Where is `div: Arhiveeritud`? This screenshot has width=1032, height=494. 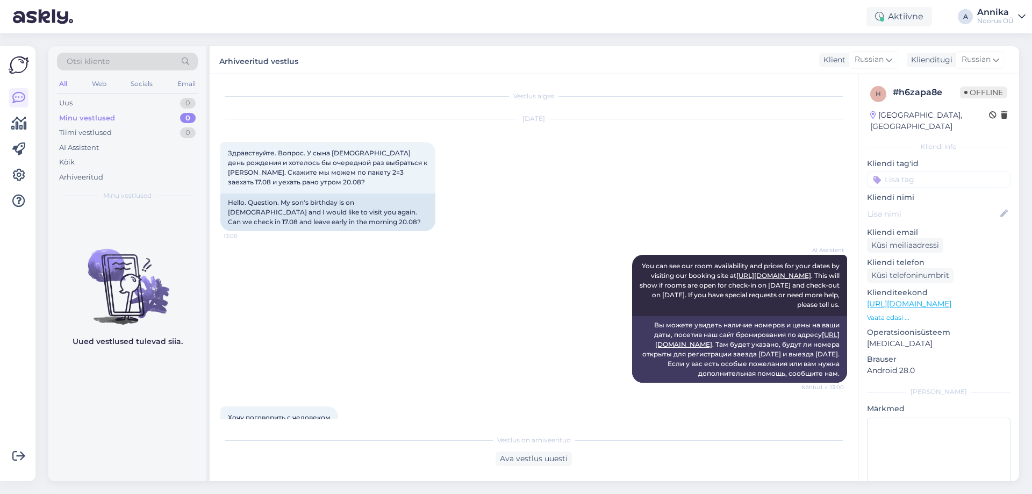 div: Arhiveeritud is located at coordinates (81, 177).